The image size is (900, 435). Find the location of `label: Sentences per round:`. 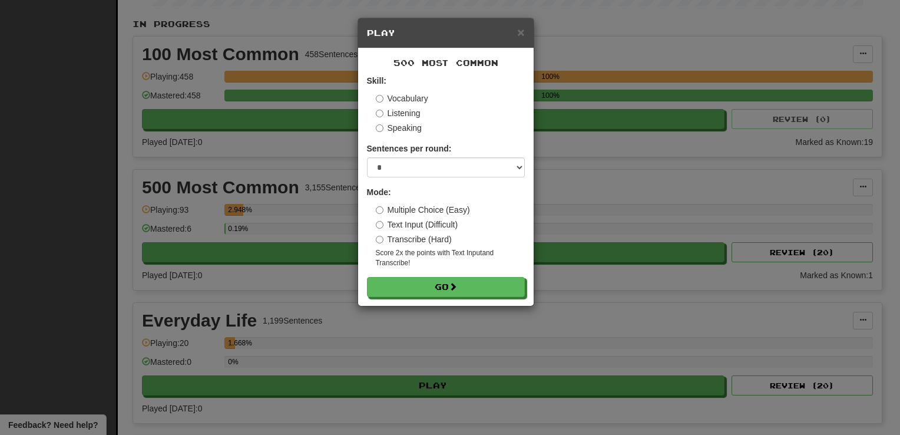

label: Sentences per round: is located at coordinates (409, 148).